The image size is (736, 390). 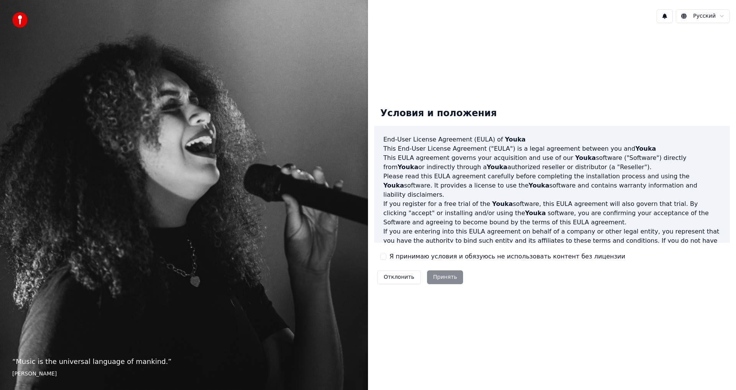 What do you see at coordinates (552, 149) in the screenshot?
I see `p: This End-User License Agreement ("EULA") is a legal agreement between you and` at bounding box center [552, 149].